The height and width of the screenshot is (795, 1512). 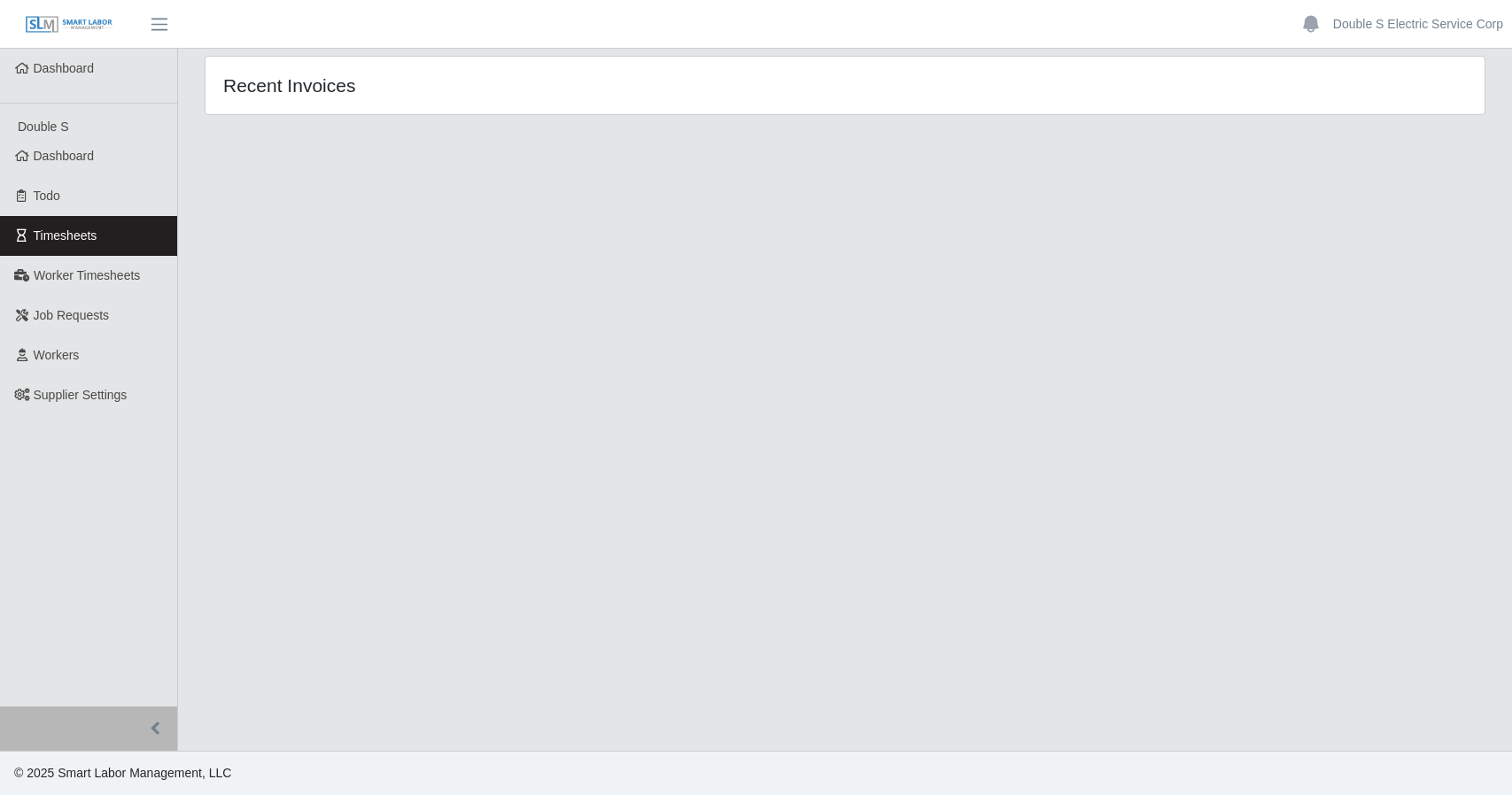 What do you see at coordinates (81, 395) in the screenshot?
I see `span: Supplier Settings` at bounding box center [81, 395].